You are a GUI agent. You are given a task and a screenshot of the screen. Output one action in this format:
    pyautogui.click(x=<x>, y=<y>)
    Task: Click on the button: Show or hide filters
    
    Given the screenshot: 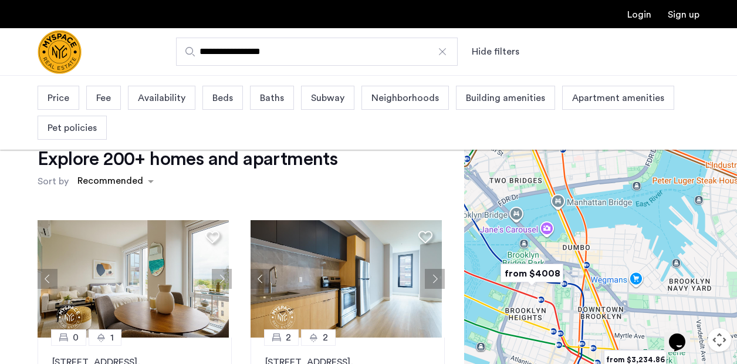 What is the action you would take?
    pyautogui.click(x=495, y=52)
    